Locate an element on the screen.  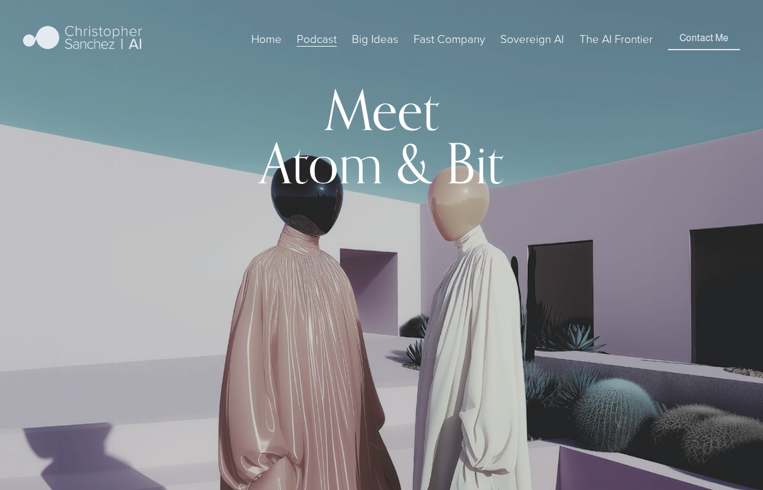
span: Fast Company is located at coordinates (449, 39).